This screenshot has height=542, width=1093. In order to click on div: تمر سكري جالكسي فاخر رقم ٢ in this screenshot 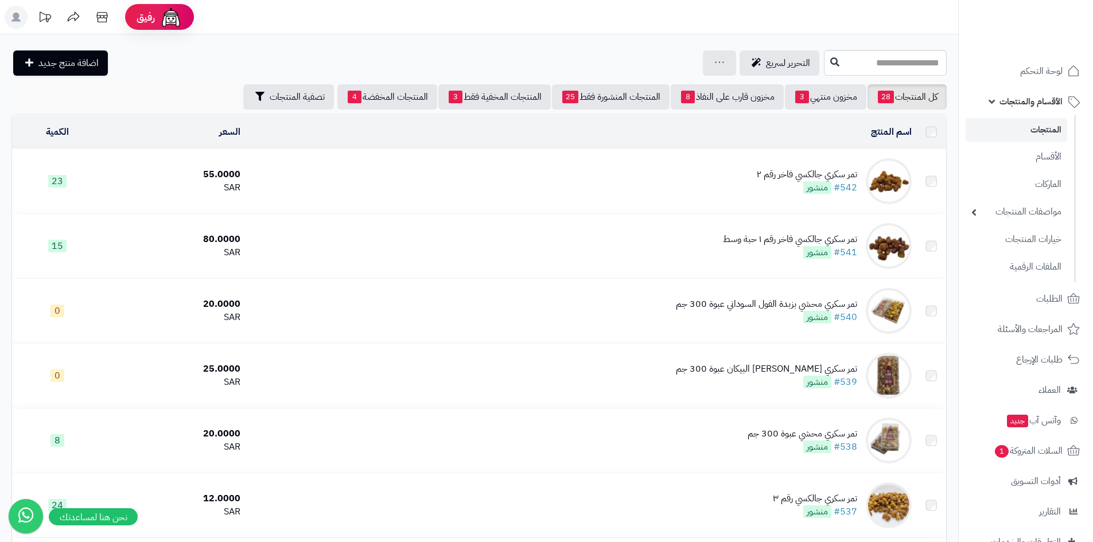, I will do `click(807, 174)`.